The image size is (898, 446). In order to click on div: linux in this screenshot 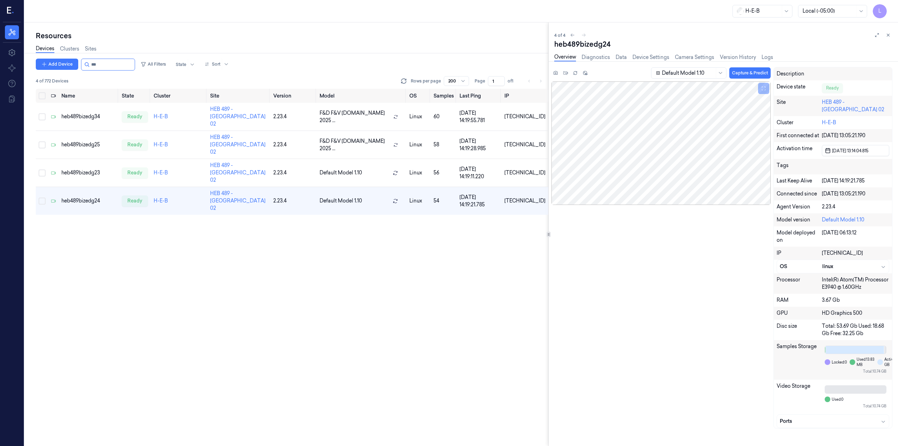, I will do `click(854, 266)`.